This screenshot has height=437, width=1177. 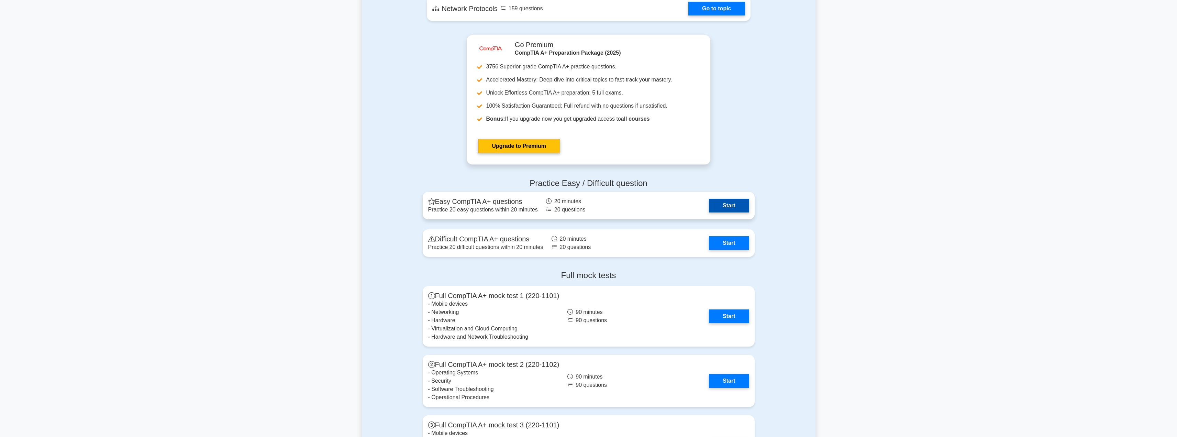 What do you see at coordinates (589, 183) in the screenshot?
I see `h4: Practice Easy / Difficult question` at bounding box center [589, 183].